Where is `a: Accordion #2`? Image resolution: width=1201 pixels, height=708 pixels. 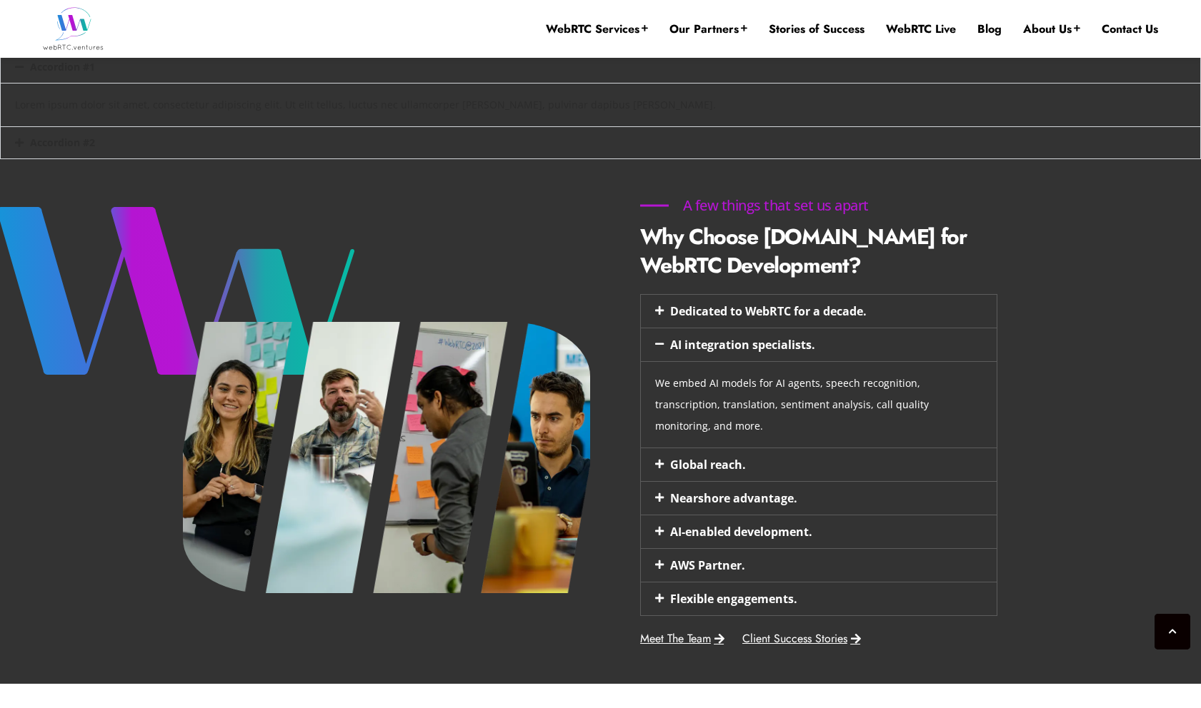 a: Accordion #2 is located at coordinates (62, 142).